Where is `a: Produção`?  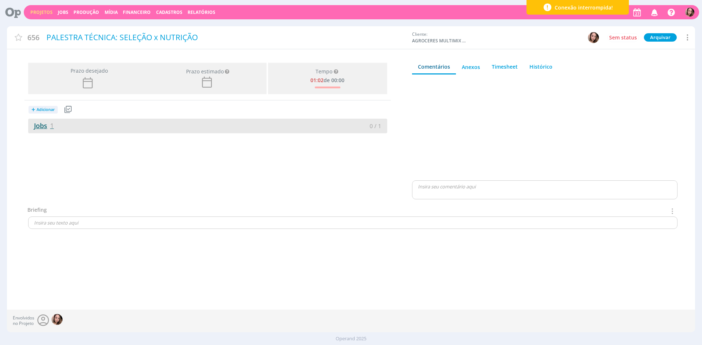
a: Produção is located at coordinates (86, 12).